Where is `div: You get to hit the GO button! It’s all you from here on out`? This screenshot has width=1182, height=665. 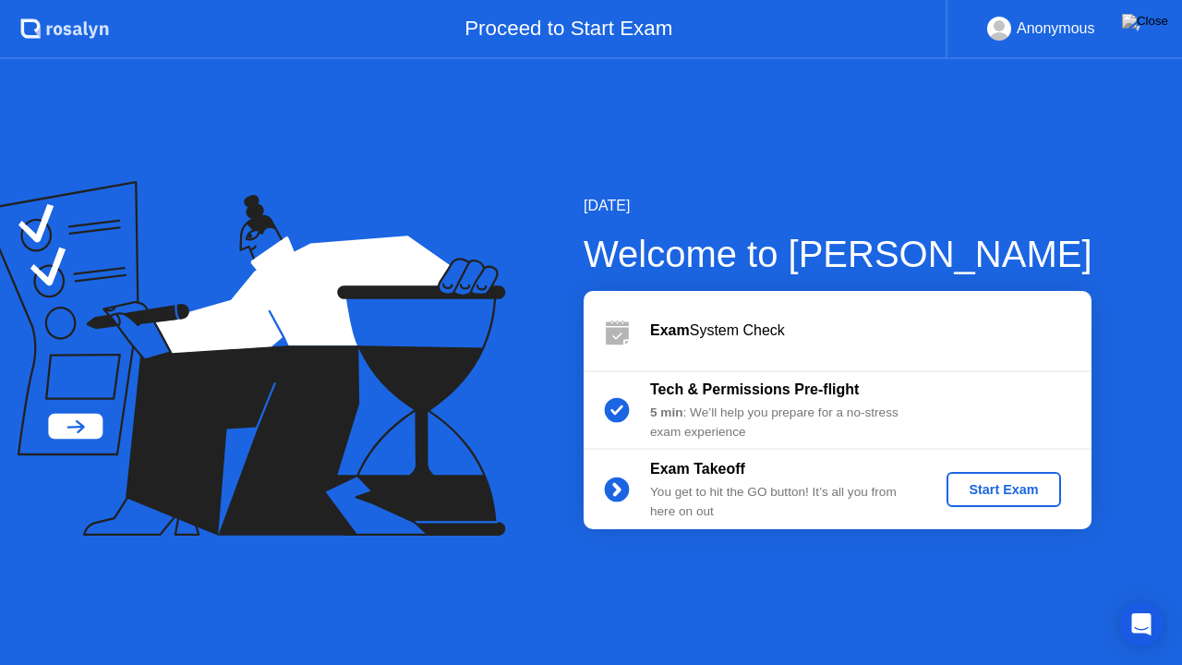
div: You get to hit the GO button! It’s all you from here on out is located at coordinates (783, 501).